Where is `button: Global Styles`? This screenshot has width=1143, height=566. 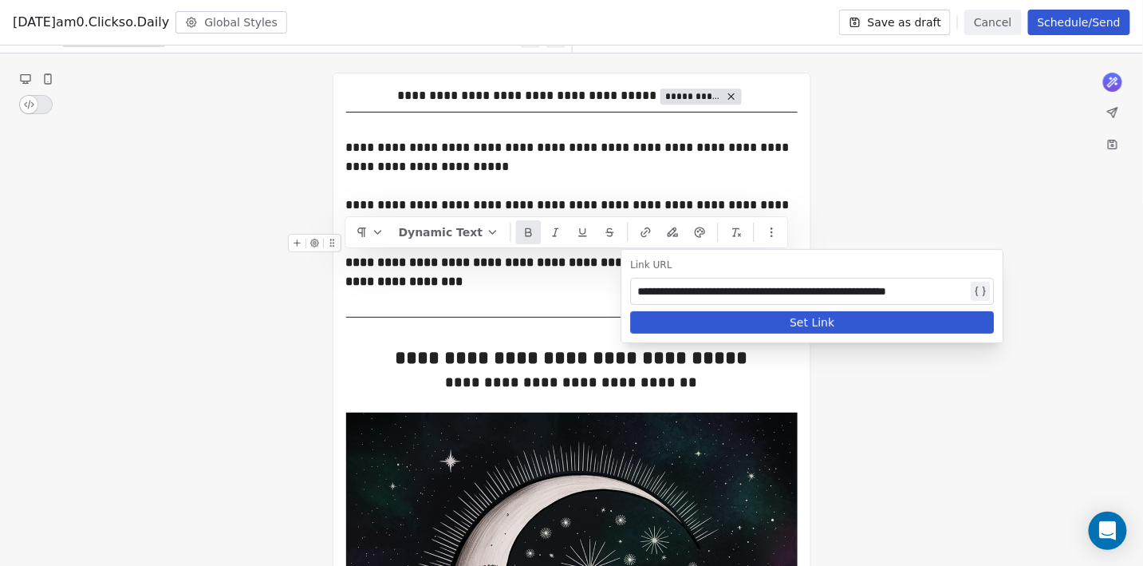
button: Global Styles is located at coordinates (231, 22).